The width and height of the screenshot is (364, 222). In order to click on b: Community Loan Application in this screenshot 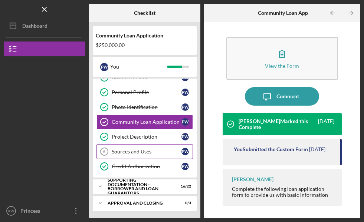, I will do `click(291, 13)`.